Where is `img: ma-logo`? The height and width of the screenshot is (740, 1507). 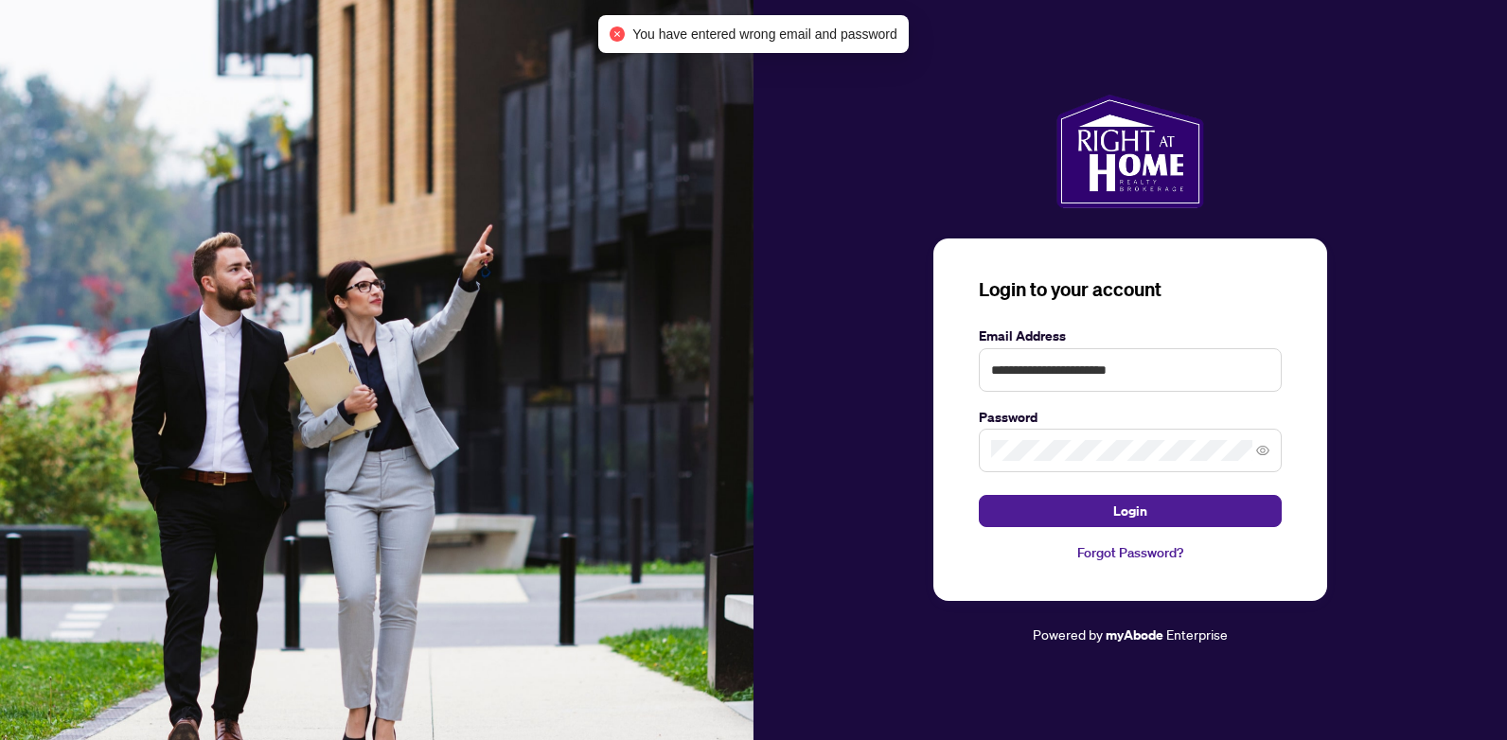 img: ma-logo is located at coordinates (1129, 151).